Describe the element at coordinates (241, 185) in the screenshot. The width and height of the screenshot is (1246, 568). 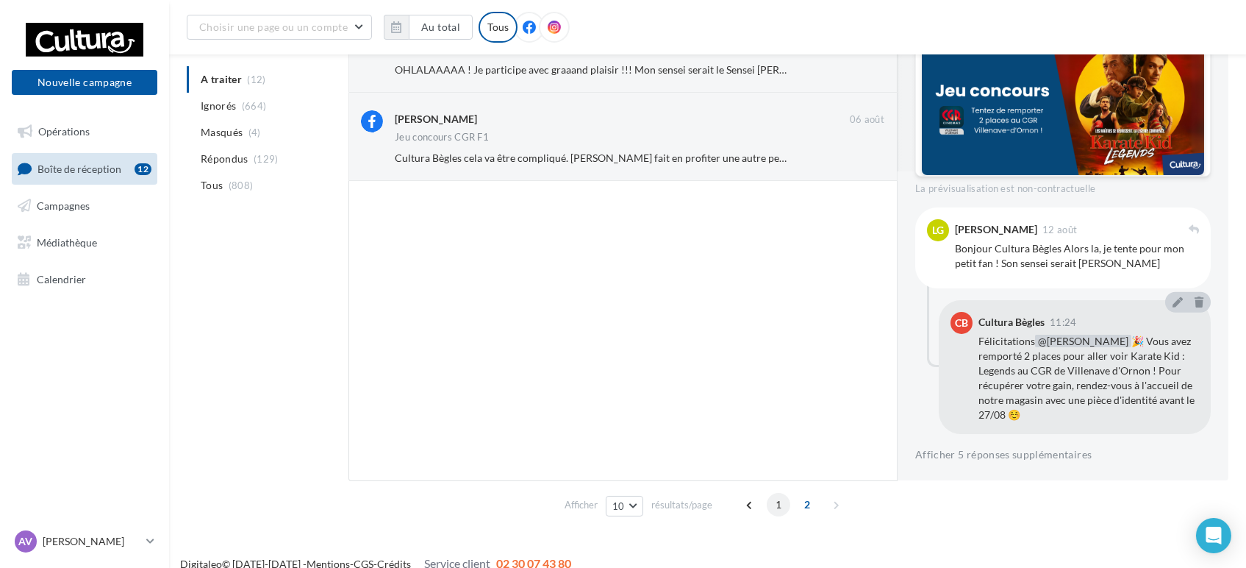
I see `span: (808)` at that location.